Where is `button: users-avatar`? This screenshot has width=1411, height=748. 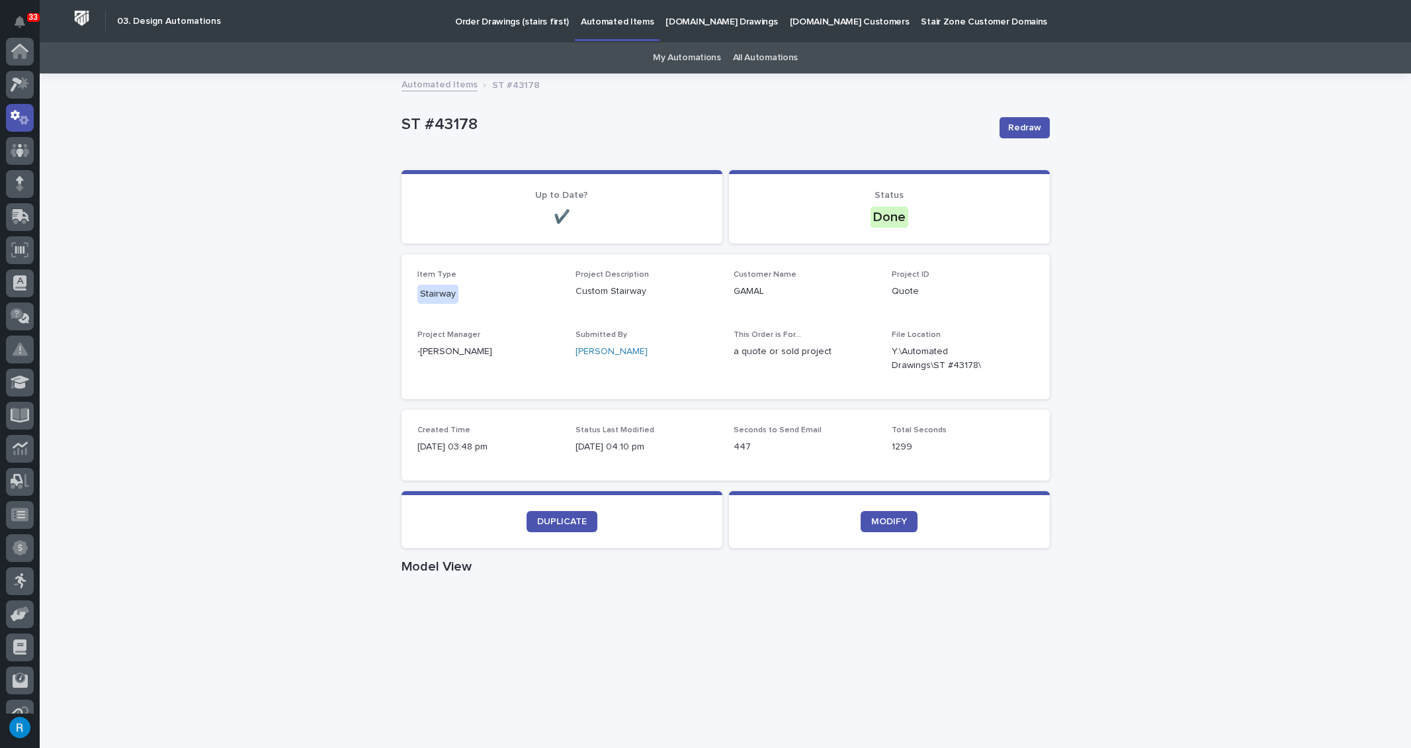 button: users-avatar is located at coordinates (20, 727).